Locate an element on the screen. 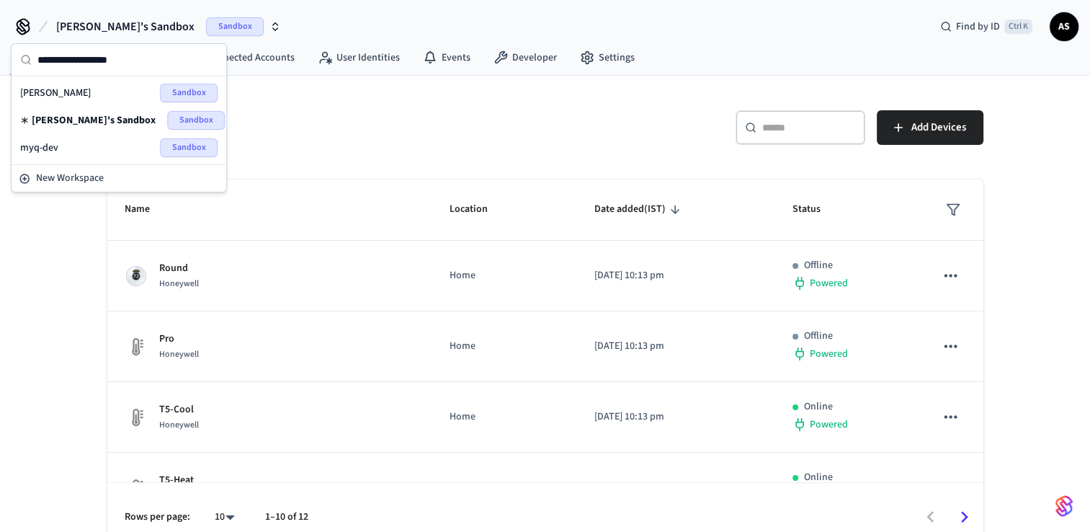 The height and width of the screenshot is (532, 1090). h5: Devices is located at coordinates (322, 125).